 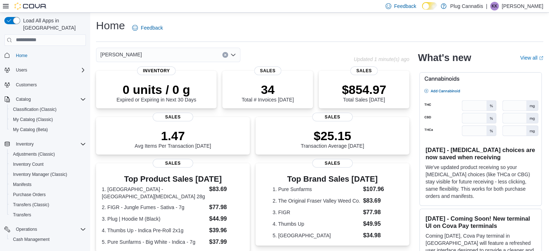 What do you see at coordinates (45, 70) in the screenshot?
I see `button: Users` at bounding box center [45, 70].